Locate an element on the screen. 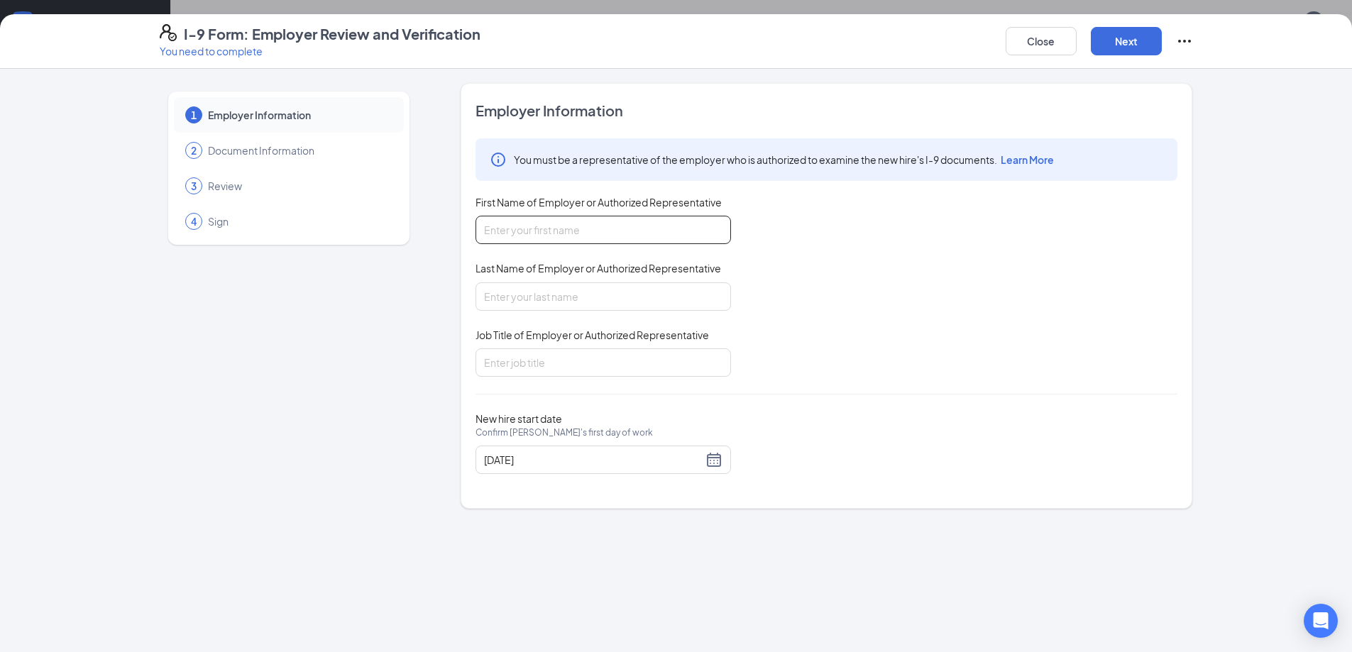  span: Review is located at coordinates (299, 186).